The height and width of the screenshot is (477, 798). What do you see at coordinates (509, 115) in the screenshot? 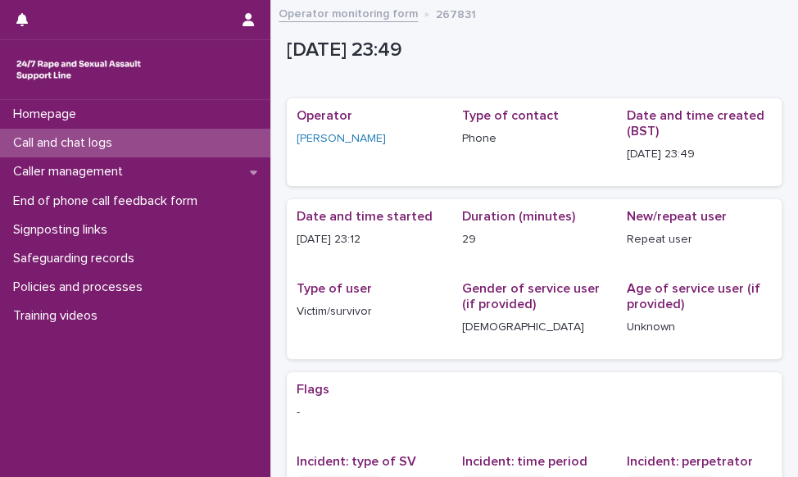
I see `span: Type of contact` at bounding box center [509, 115].